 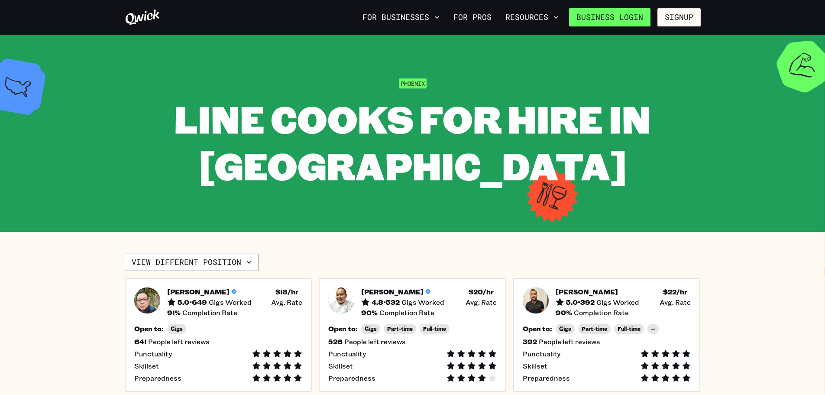 I want to click on h5: 5.0 • 392, so click(x=580, y=302).